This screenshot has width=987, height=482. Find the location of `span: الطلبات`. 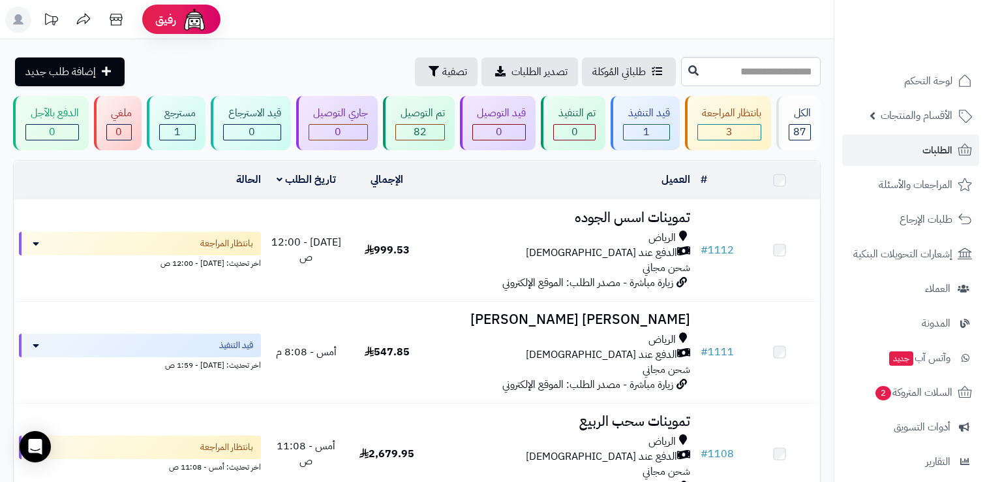

span: الطلبات is located at coordinates (938, 150).